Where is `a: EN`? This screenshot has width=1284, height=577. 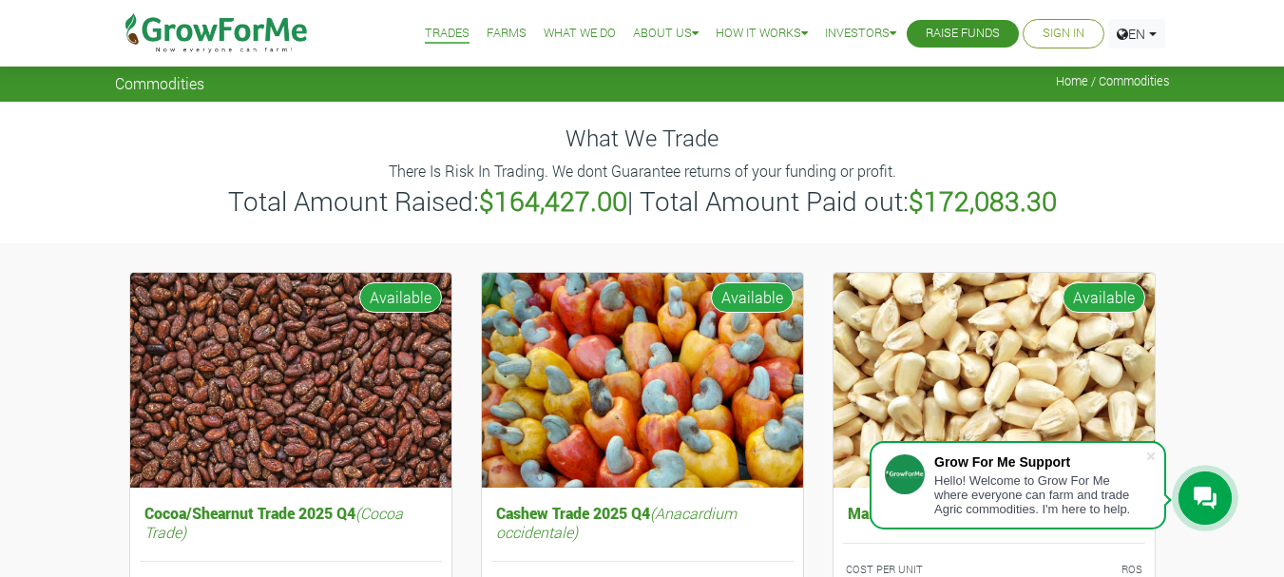 a: EN is located at coordinates (1136, 33).